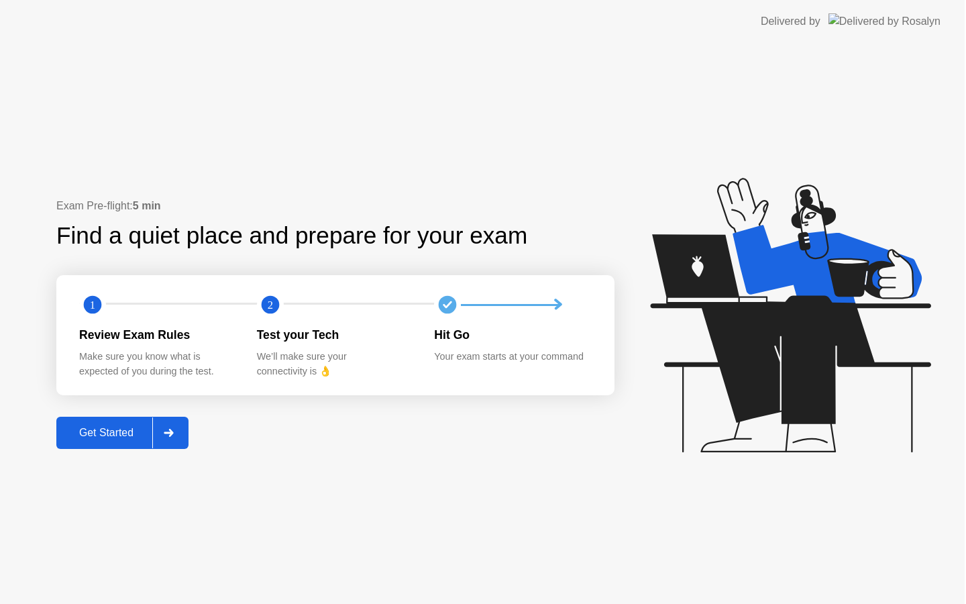  Describe the element at coordinates (512, 357) in the screenshot. I see `div: Your exam starts at your command` at that location.